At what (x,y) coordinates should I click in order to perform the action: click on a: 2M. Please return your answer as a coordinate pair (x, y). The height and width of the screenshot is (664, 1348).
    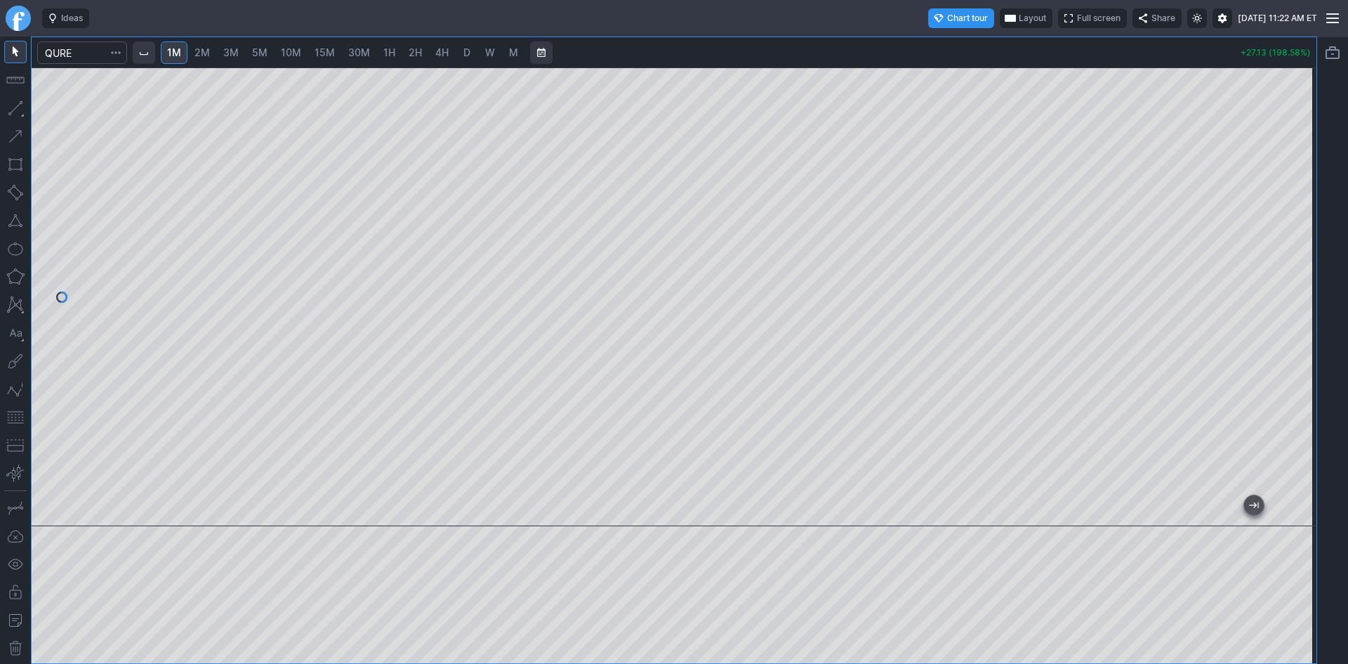
    Looking at the image, I should click on (202, 53).